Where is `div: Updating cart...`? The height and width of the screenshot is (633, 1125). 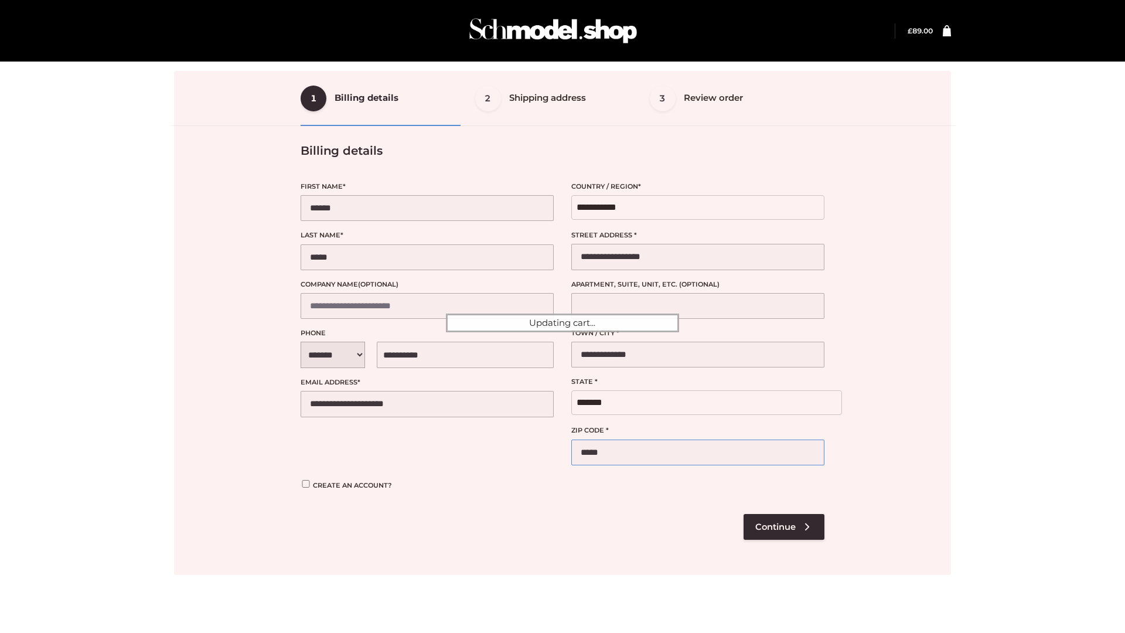
div: Updating cart... is located at coordinates (563, 323).